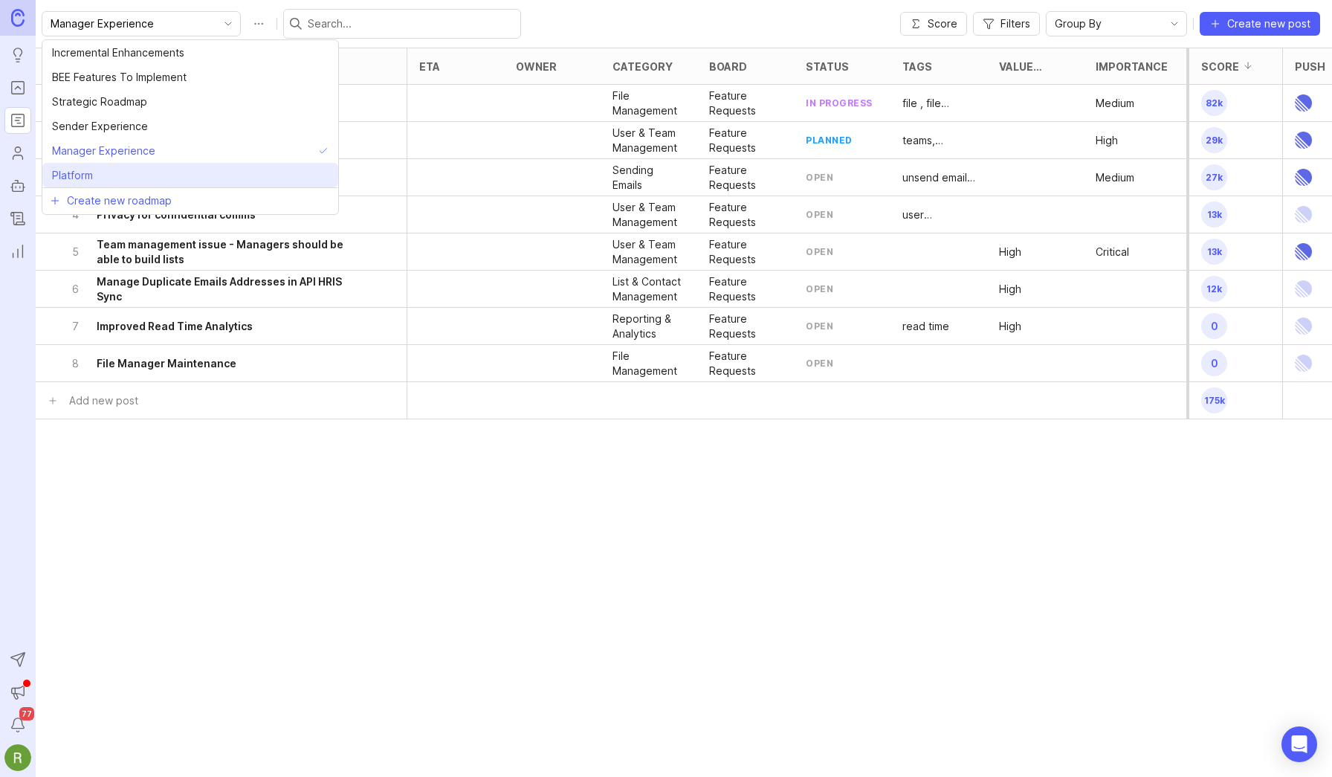 The width and height of the screenshot is (1332, 777). I want to click on div: teams, templates, user permissions, so click(939, 141).